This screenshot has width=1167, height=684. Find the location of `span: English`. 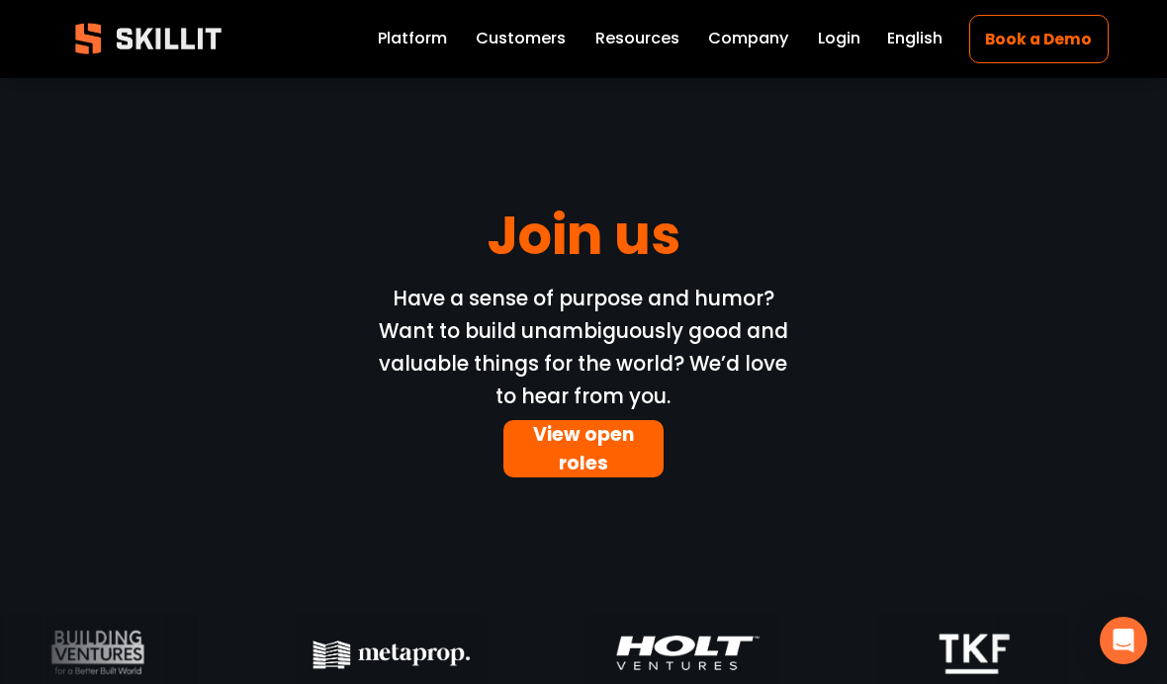

span: English is located at coordinates (915, 39).